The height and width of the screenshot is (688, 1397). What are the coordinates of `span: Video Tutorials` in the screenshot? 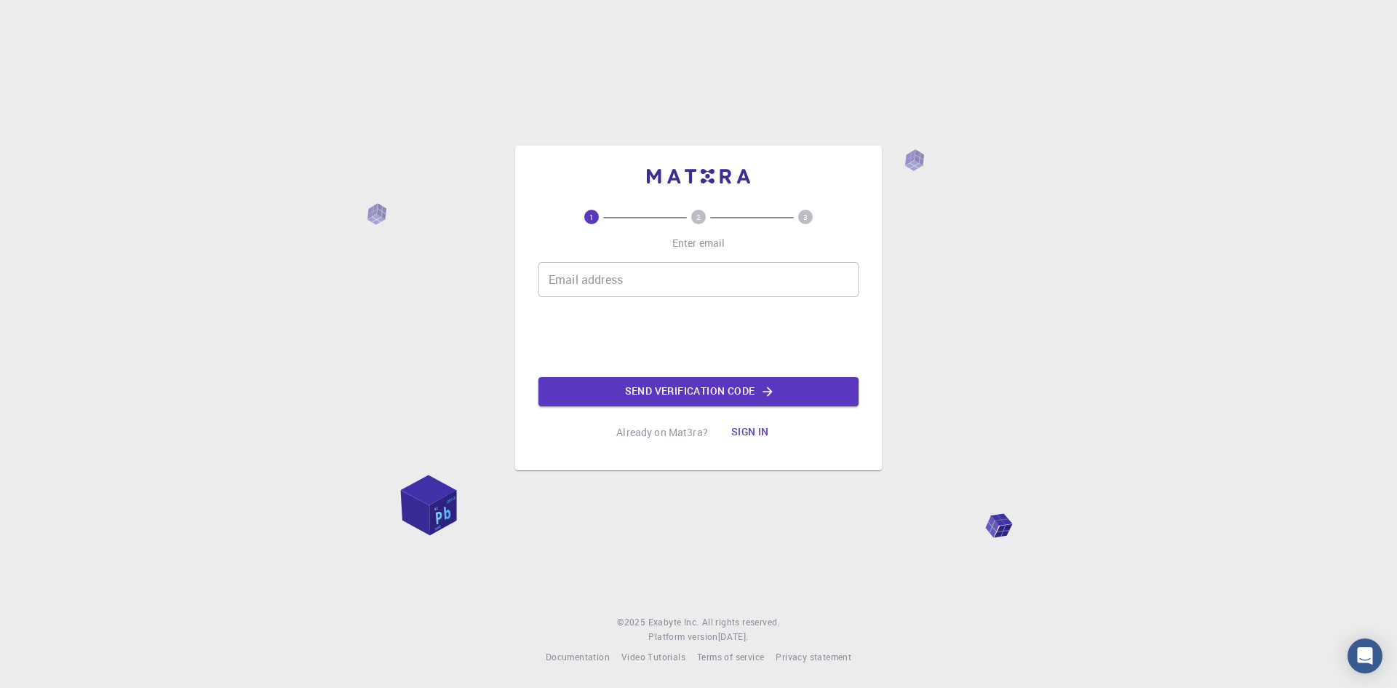 It's located at (653, 656).